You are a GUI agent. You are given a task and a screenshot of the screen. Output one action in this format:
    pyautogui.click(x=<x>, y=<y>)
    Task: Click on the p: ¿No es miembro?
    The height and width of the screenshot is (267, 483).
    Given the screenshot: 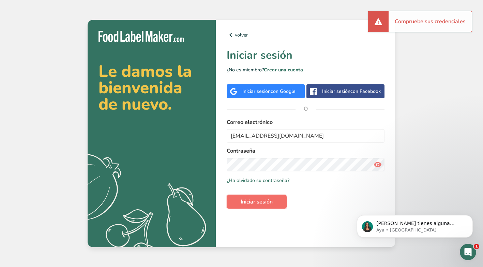 What is the action you would take?
    pyautogui.click(x=306, y=70)
    